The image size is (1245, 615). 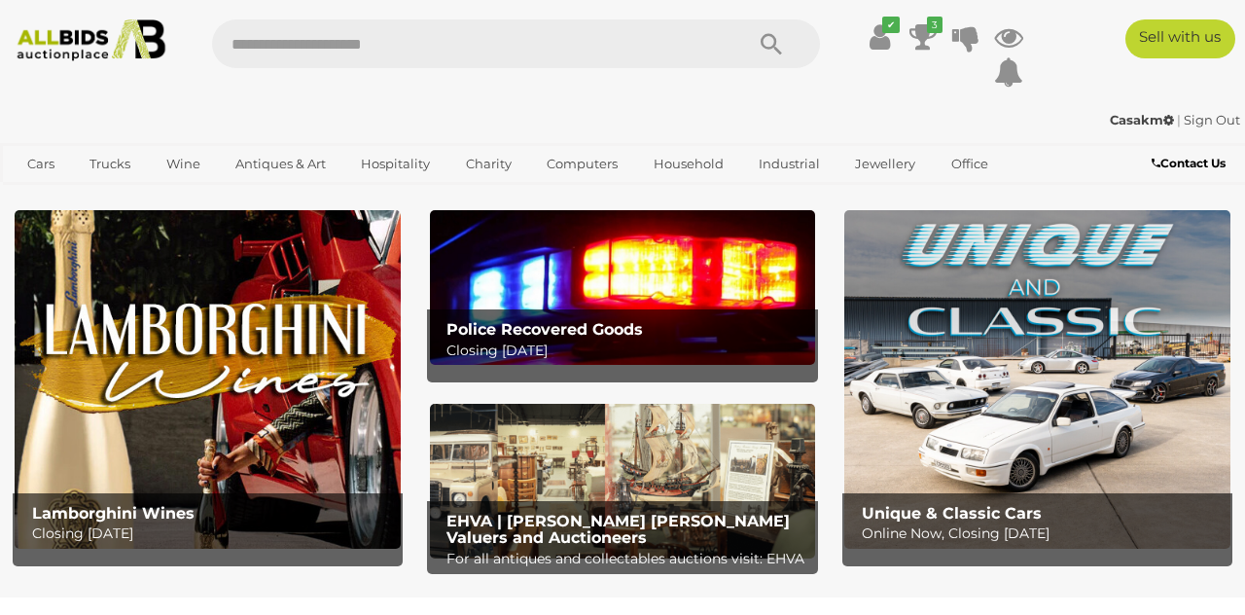 What do you see at coordinates (1189, 162) in the screenshot?
I see `b: Contact Us` at bounding box center [1189, 162].